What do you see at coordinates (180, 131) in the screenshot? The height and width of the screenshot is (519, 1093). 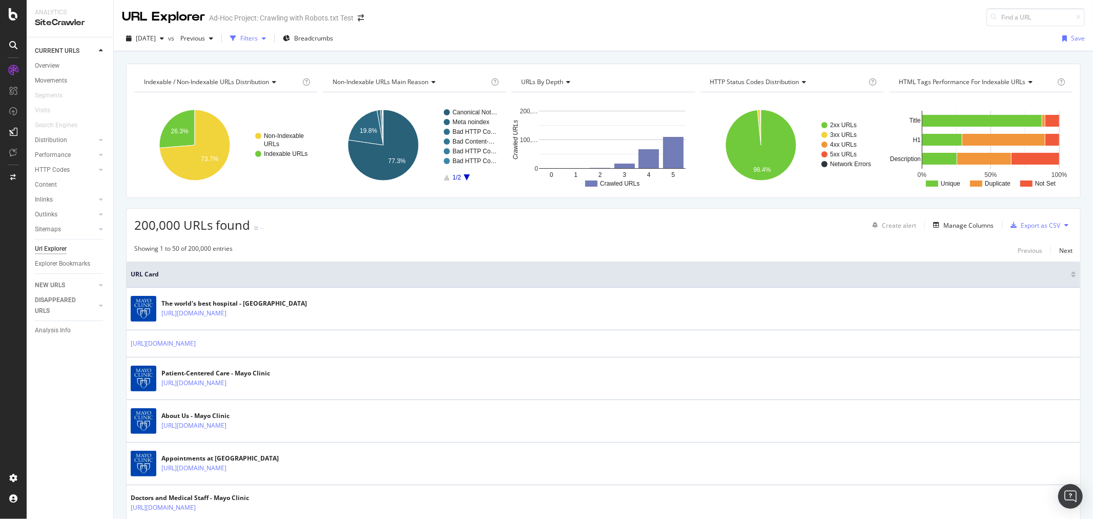 I see `text: 26.3%` at bounding box center [180, 131].